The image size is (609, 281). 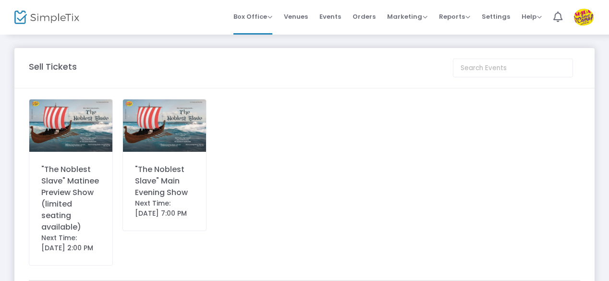 I want to click on span: Box Office, so click(x=253, y=16).